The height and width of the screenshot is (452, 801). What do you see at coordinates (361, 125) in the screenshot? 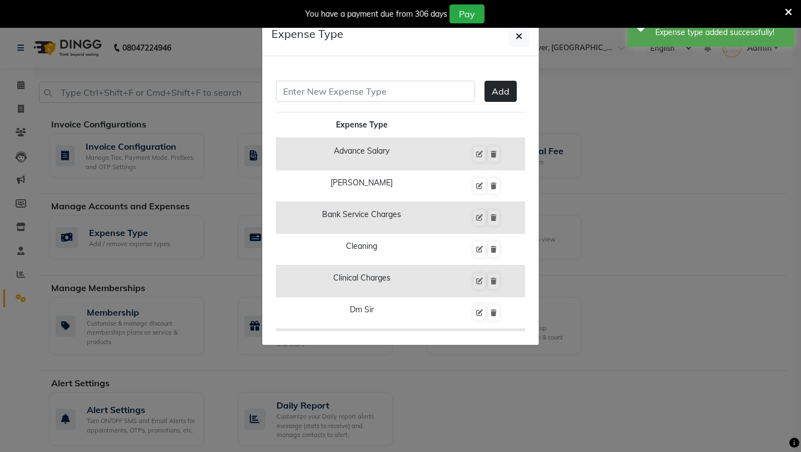
I see `th: Expense Type` at bounding box center [361, 125].